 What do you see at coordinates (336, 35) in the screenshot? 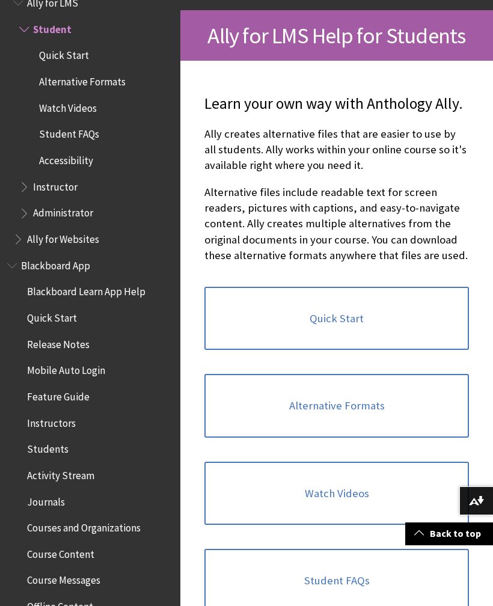
I see `span: Ally for LMS Help for Students` at bounding box center [336, 35].